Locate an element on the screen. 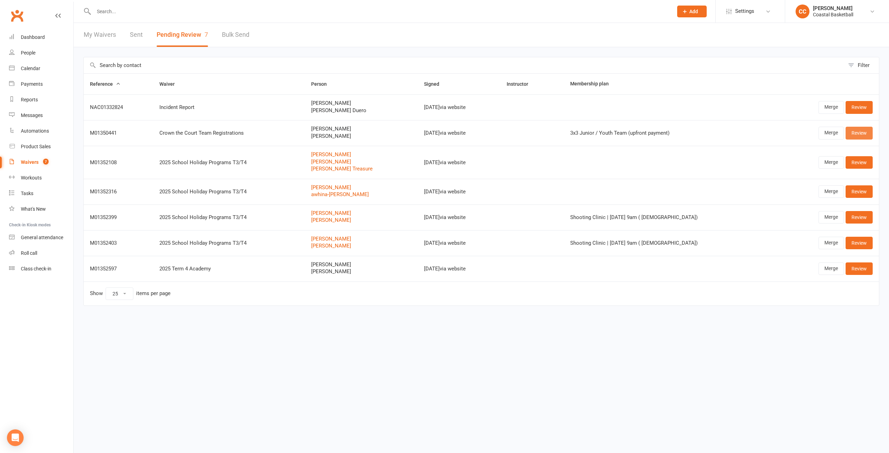  button: Instructor is located at coordinates (521, 84).